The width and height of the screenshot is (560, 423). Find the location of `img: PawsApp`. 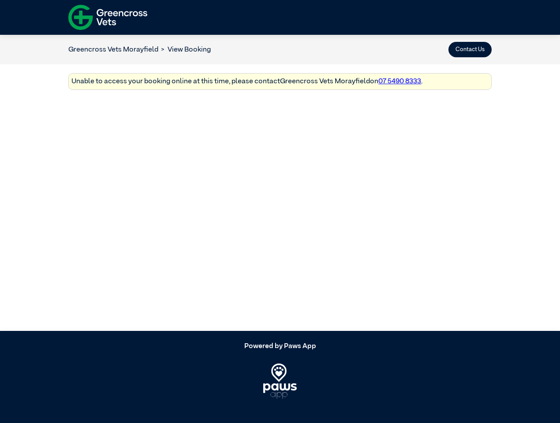

img: PawsApp is located at coordinates (280, 381).